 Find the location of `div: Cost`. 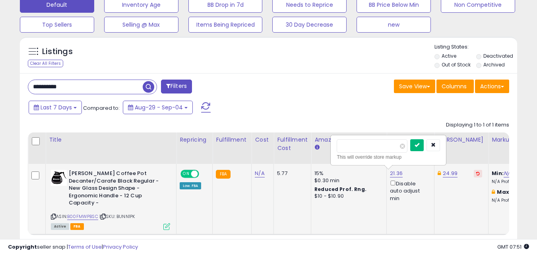

div: Cost is located at coordinates (262, 140).